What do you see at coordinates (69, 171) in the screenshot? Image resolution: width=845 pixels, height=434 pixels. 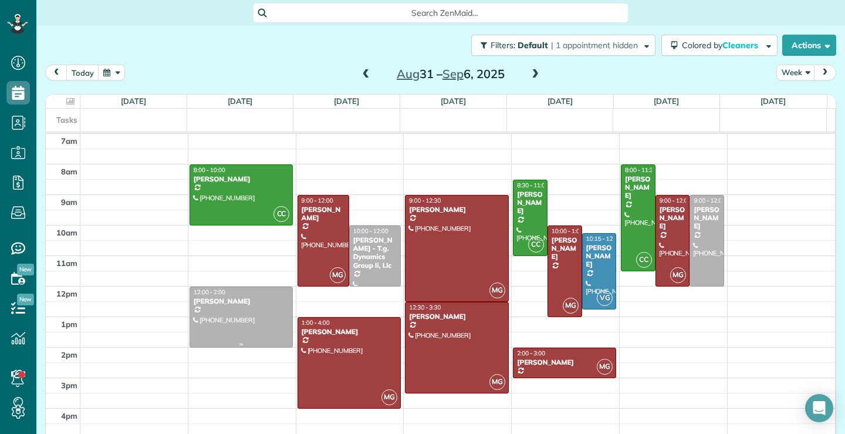 I see `span: 8am` at bounding box center [69, 171].